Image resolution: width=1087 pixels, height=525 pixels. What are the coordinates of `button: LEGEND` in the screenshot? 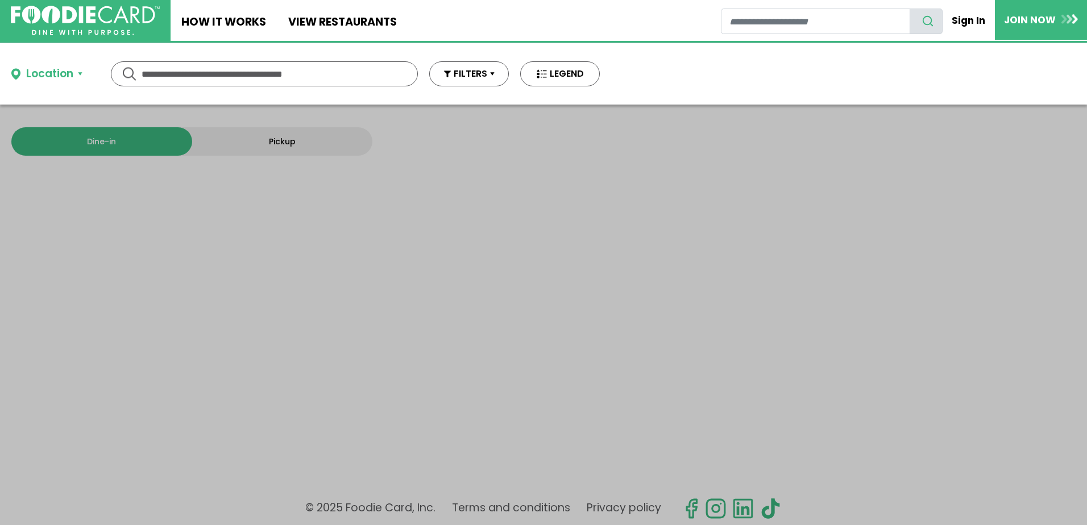 It's located at (560, 74).